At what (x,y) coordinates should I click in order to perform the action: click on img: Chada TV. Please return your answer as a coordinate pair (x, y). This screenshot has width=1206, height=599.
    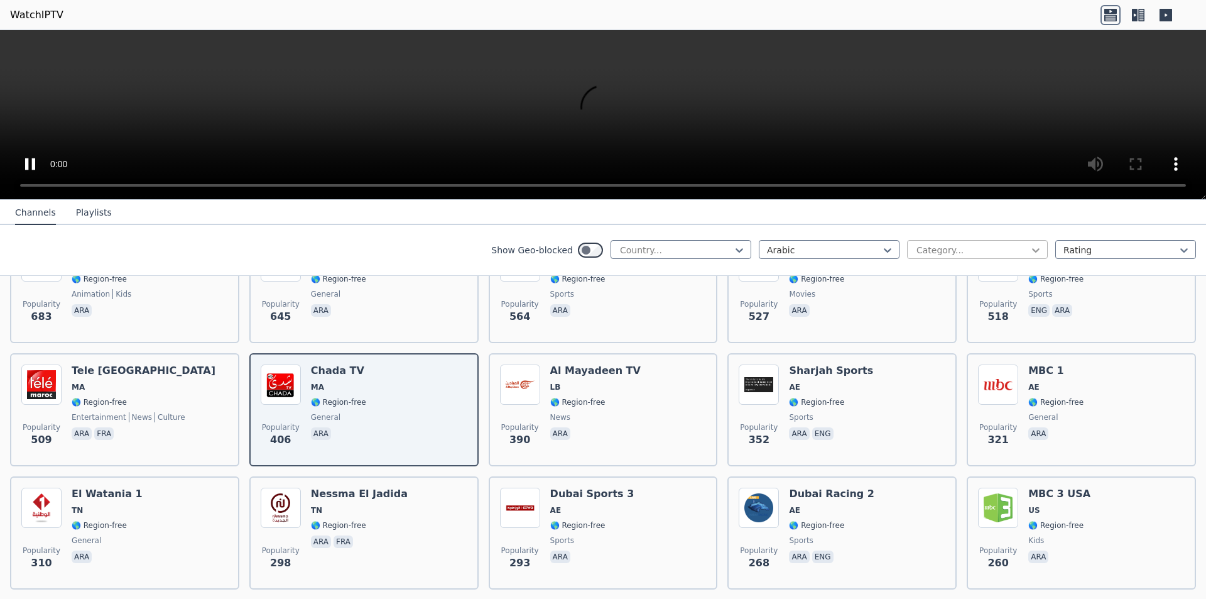
    Looking at the image, I should click on (281, 384).